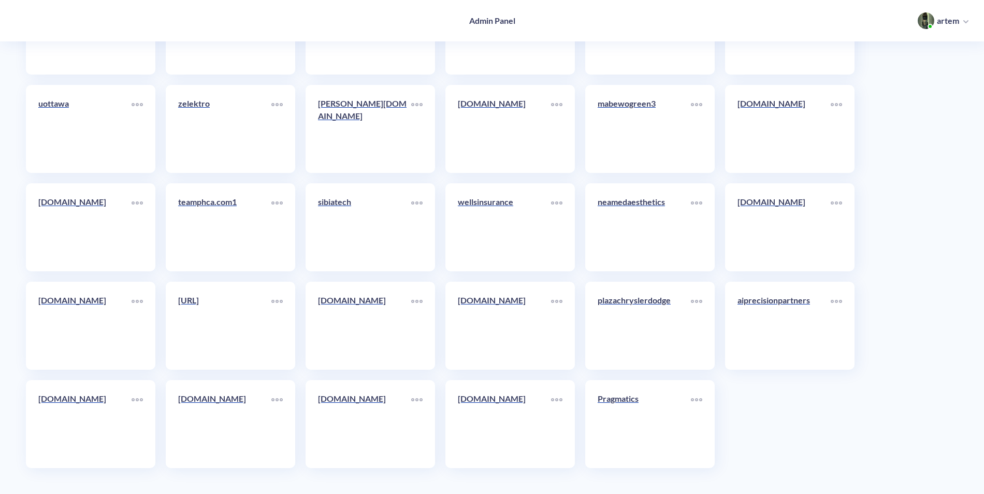  What do you see at coordinates (926, 21) in the screenshot?
I see `img: user photo` at bounding box center [926, 21].